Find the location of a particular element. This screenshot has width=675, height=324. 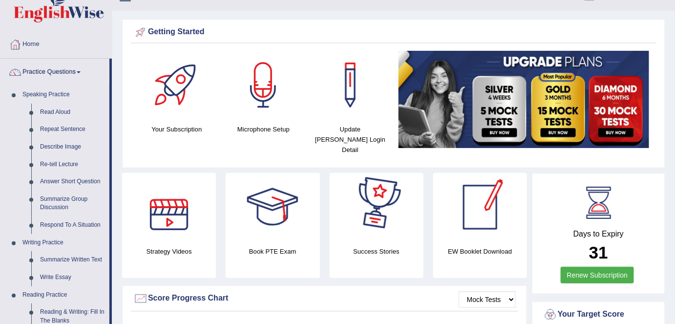

a: Respond To A Situation is located at coordinates (72, 225).